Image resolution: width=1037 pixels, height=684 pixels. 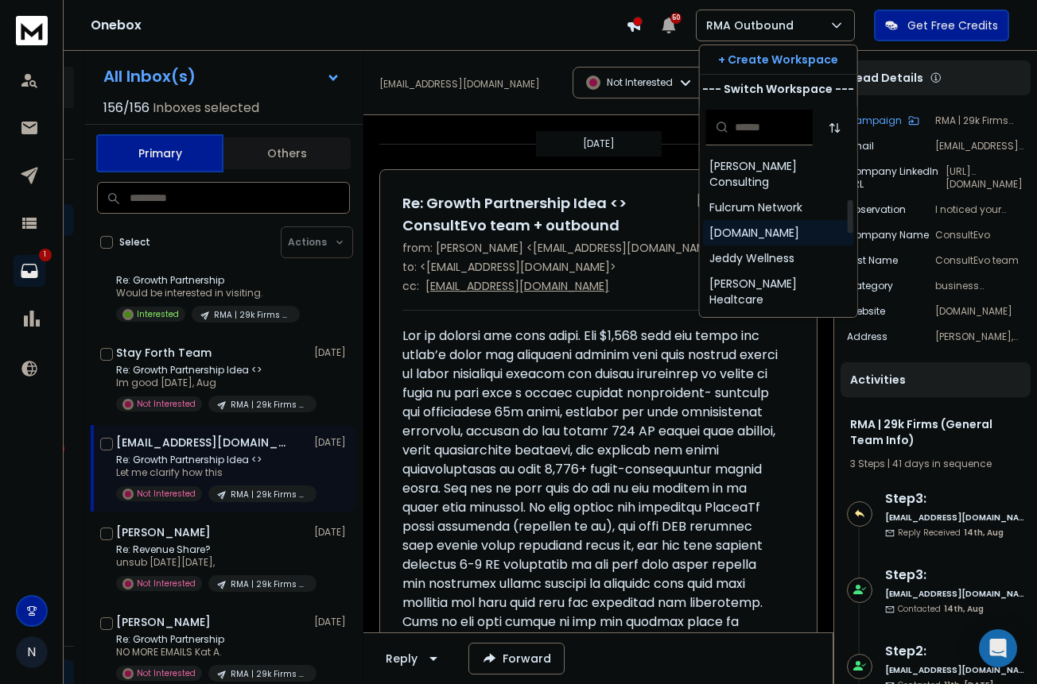 What do you see at coordinates (160, 153) in the screenshot?
I see `button: Primary` at bounding box center [160, 153].